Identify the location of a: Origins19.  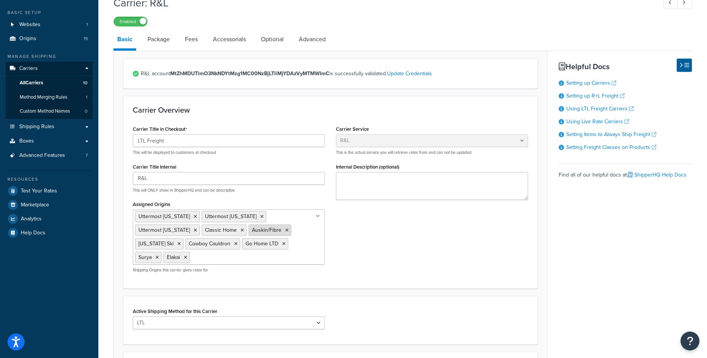
(49, 39).